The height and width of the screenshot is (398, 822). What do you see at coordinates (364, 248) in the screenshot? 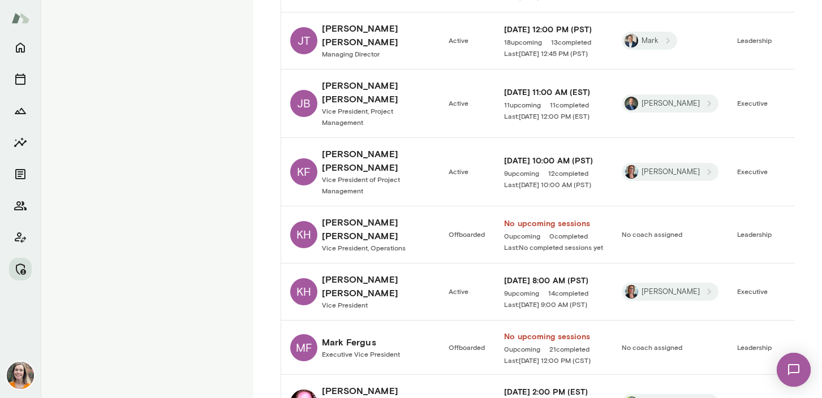
I see `span: Vice President, Operations` at bounding box center [364, 248].